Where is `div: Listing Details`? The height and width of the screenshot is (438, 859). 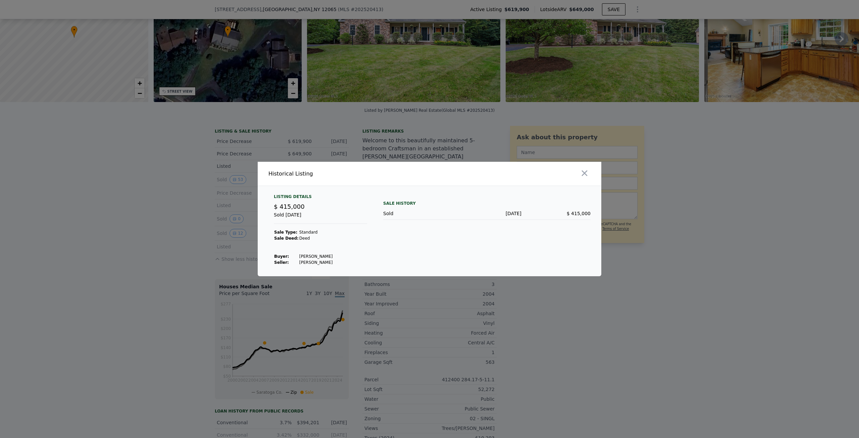
div: Listing Details is located at coordinates (320, 198).